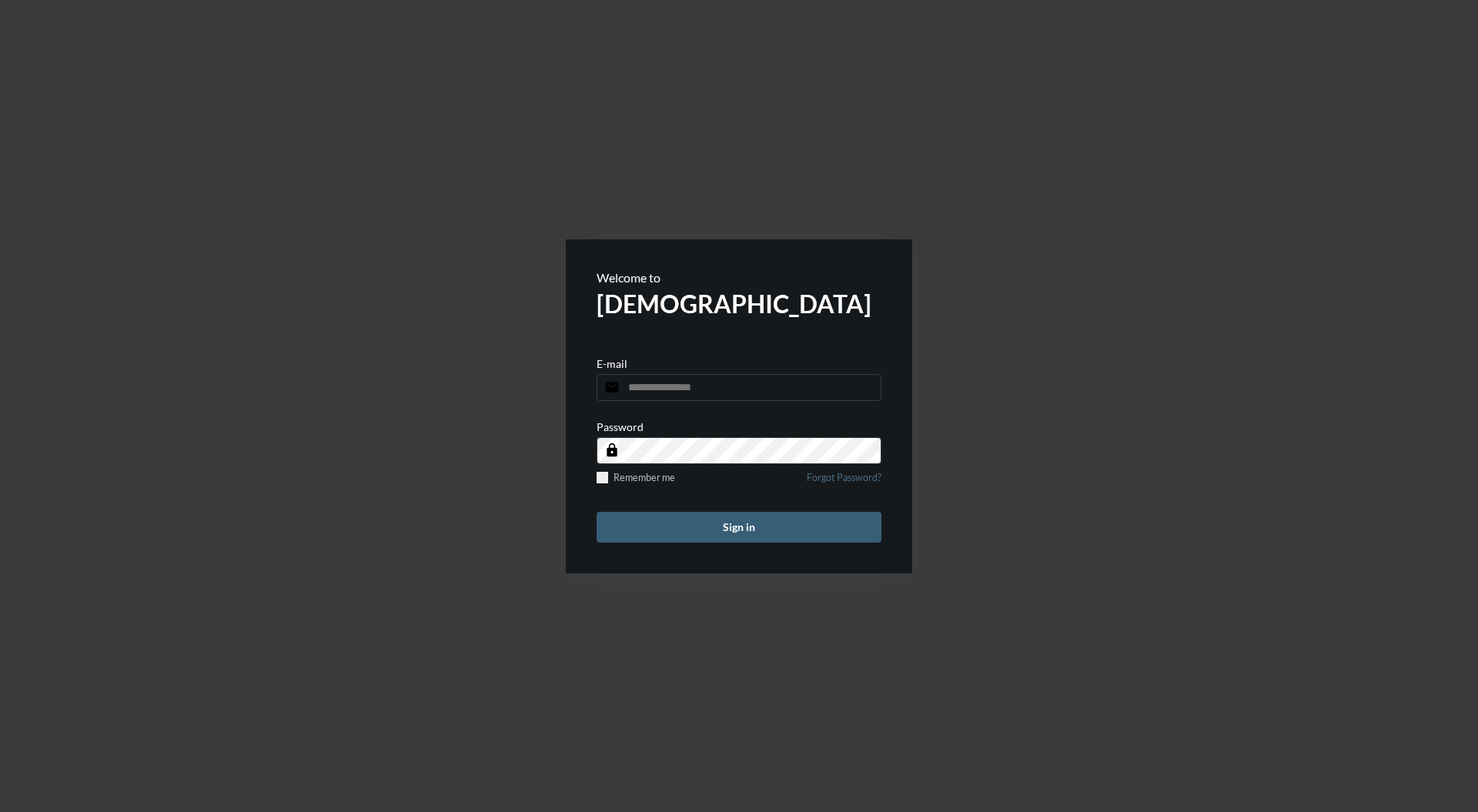 This screenshot has width=1478, height=812. Describe the element at coordinates (619, 426) in the screenshot. I see `p: Password` at that location.